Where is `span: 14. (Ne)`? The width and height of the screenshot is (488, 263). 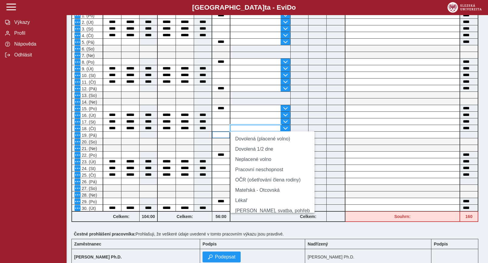 span: 14. (Ne) is located at coordinates (89, 102).